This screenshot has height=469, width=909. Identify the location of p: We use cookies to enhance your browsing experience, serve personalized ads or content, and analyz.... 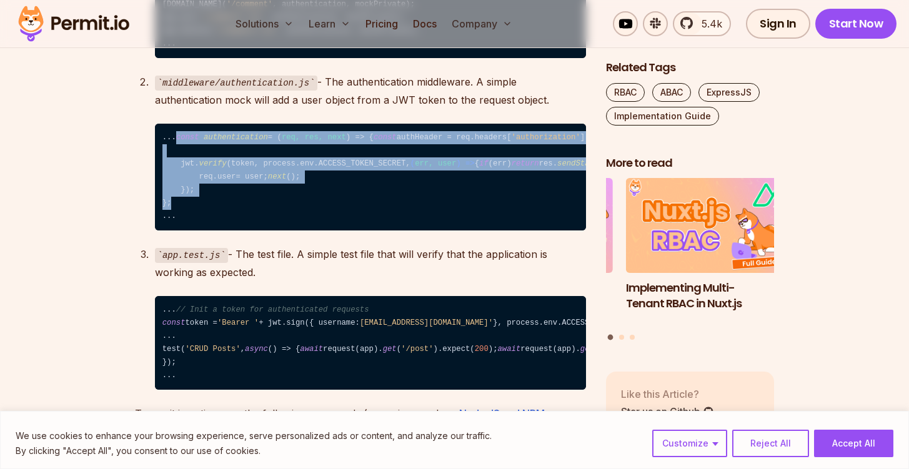
(254, 436).